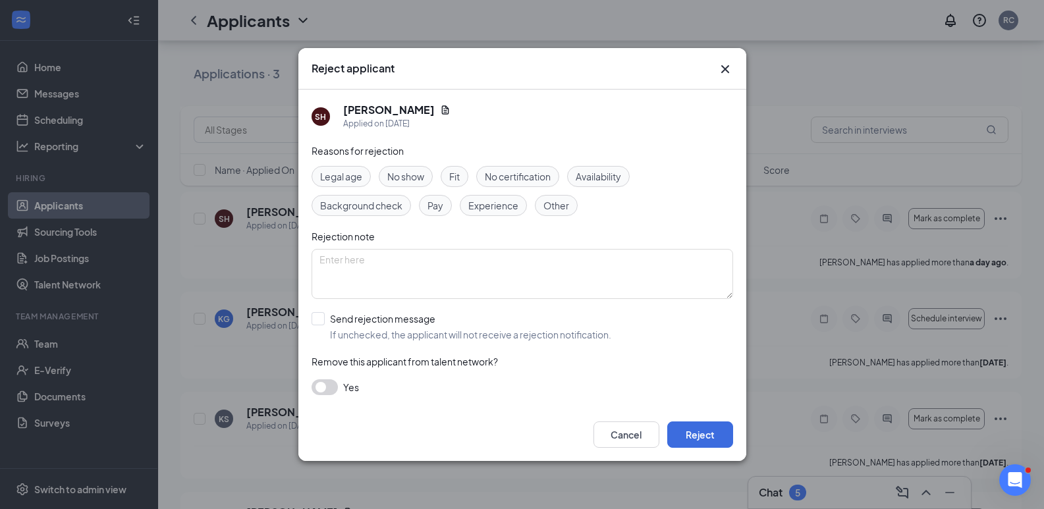  Describe the element at coordinates (351, 387) in the screenshot. I see `span: Yes` at that location.